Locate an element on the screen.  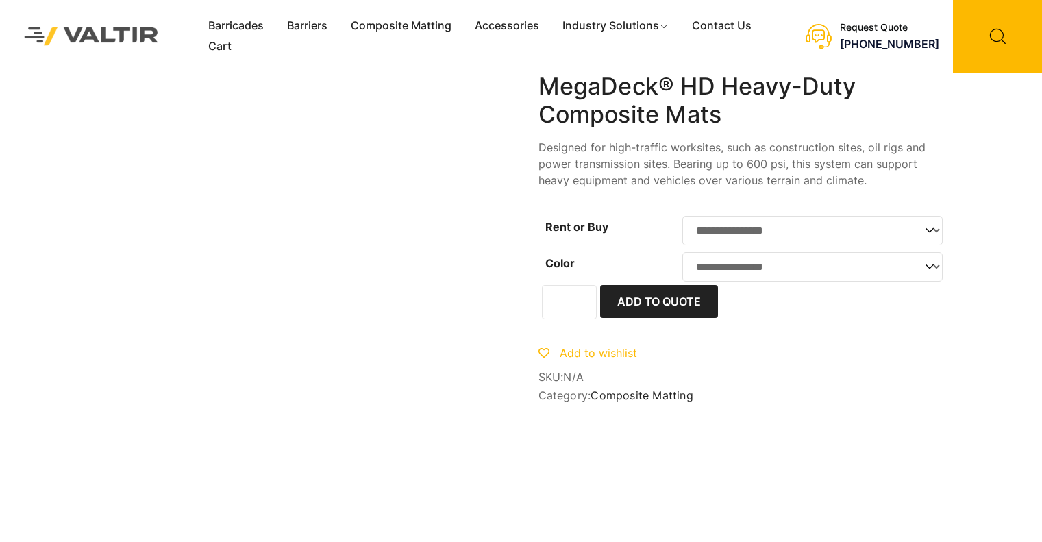
a: Cart is located at coordinates (220, 47).